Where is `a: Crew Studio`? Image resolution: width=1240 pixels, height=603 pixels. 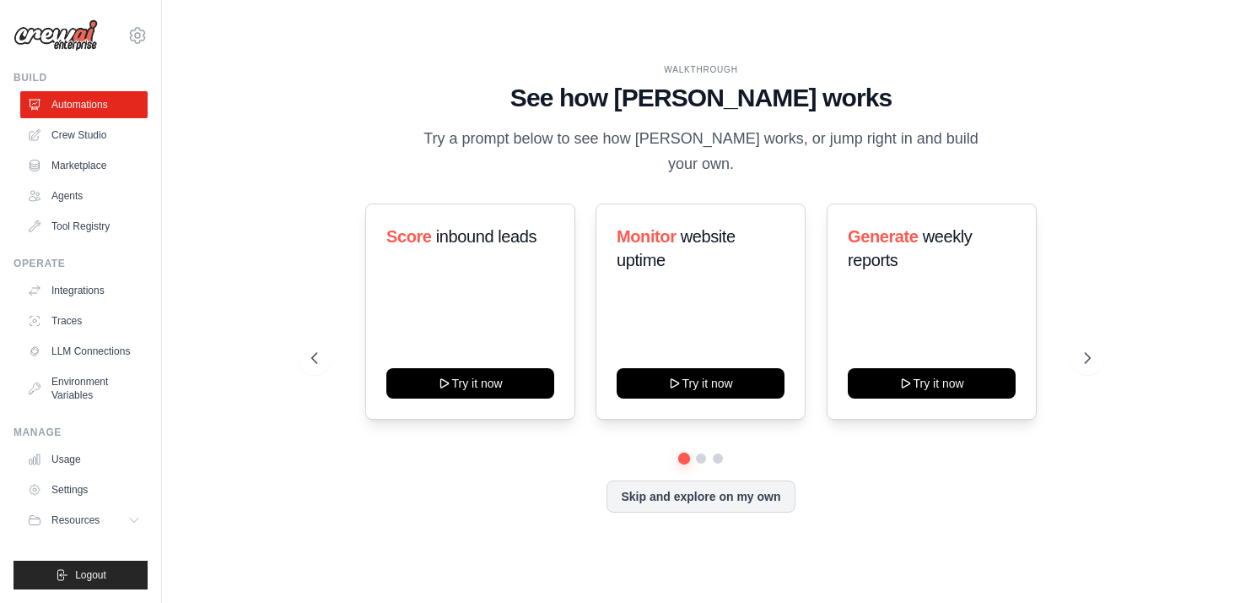
a: Crew Studio is located at coordinates (84, 135).